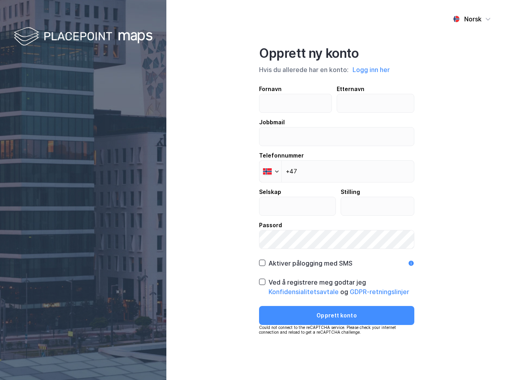  I want to click on div: Telefonnummer, so click(336, 156).